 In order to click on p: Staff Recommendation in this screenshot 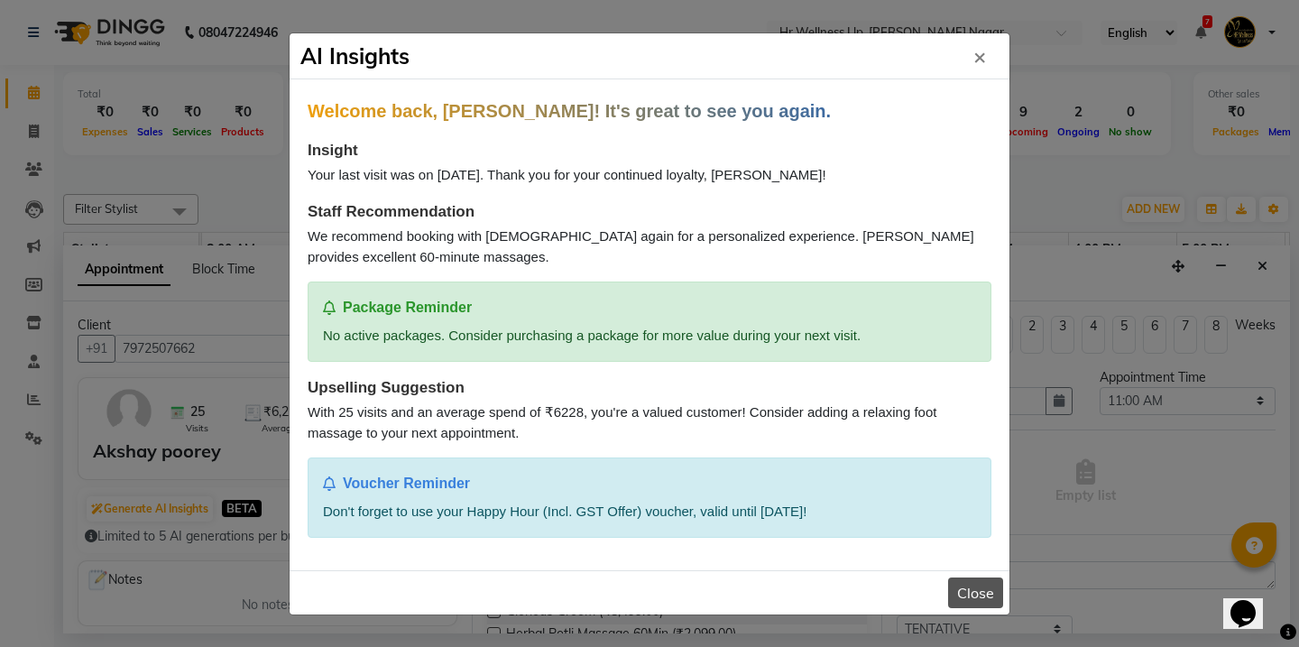, I will do `click(649, 212)`.